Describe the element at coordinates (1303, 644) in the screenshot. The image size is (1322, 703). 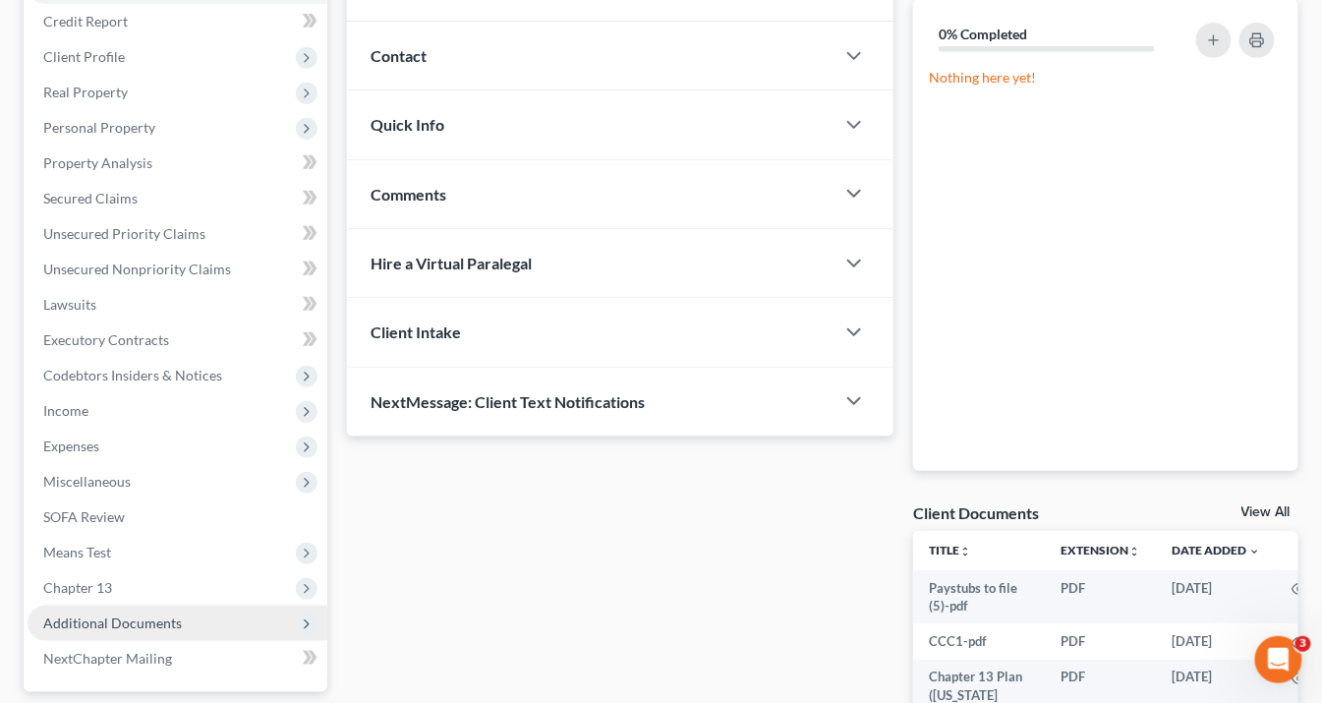
I see `span: 3` at that location.